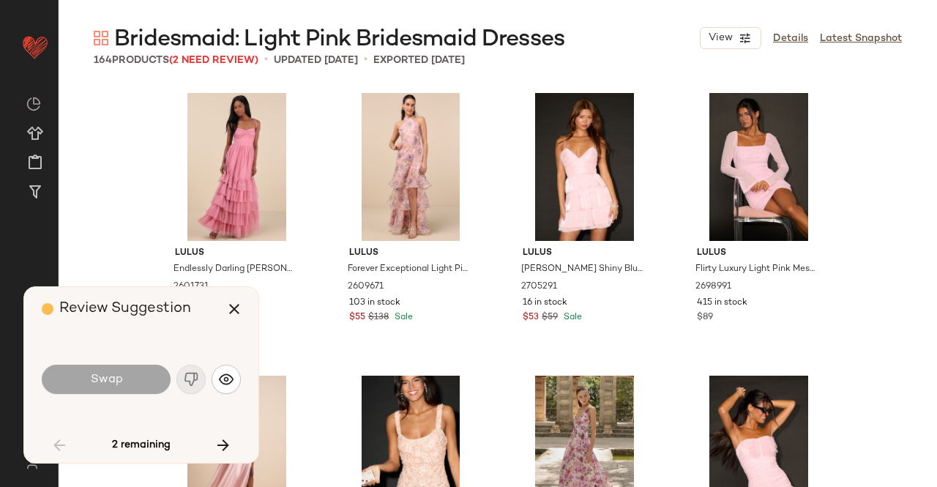 The width and height of the screenshot is (937, 487). What do you see at coordinates (410, 167) in the screenshot?
I see `img: 12451781_2609671.jpg` at bounding box center [410, 167].